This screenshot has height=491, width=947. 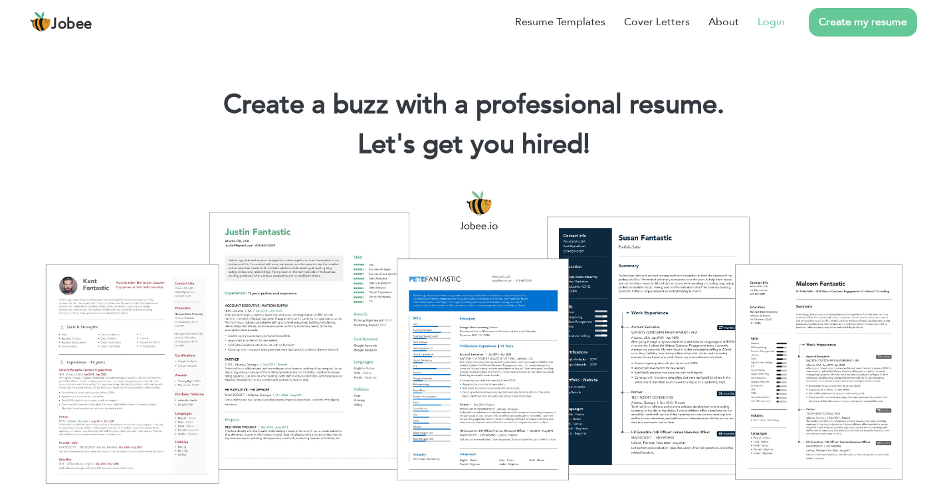 What do you see at coordinates (41, 22) in the screenshot?
I see `img: jobee.io` at bounding box center [41, 22].